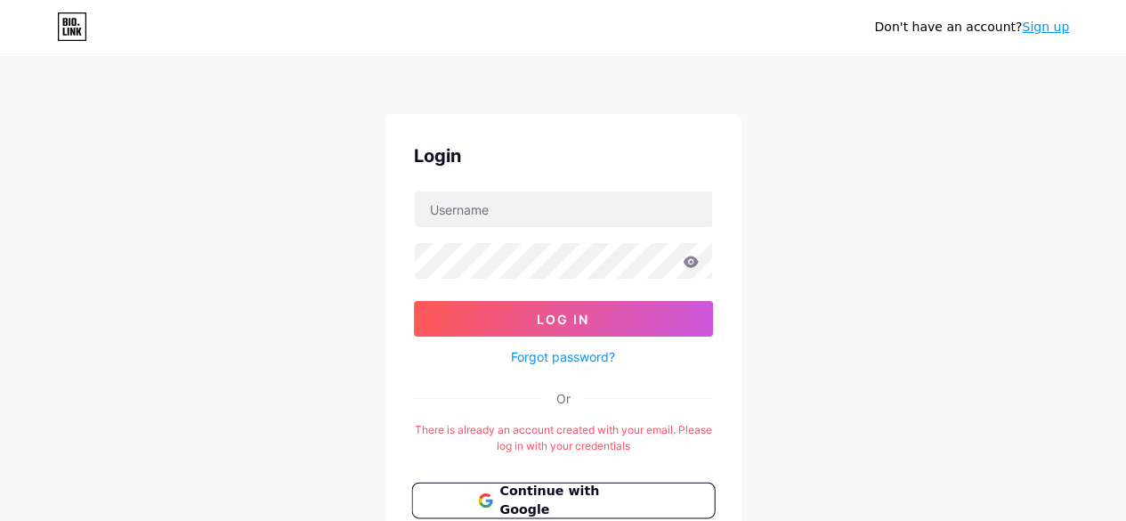  I want to click on a: Continue with Google, so click(564, 500).